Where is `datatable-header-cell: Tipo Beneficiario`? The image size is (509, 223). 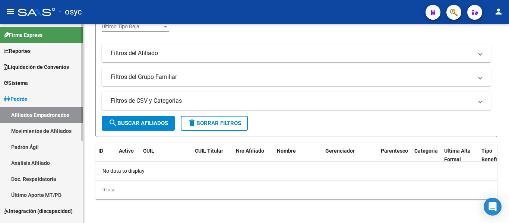 datatable-header-cell: Tipo Beneficiario is located at coordinates (493, 155).